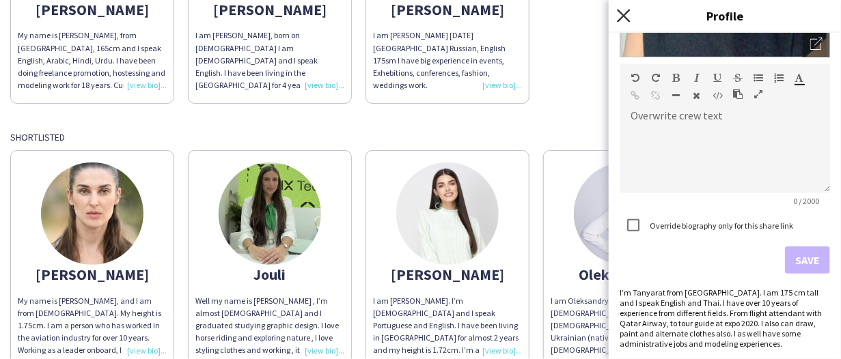 This screenshot has width=841, height=359. Describe the element at coordinates (696, 78) in the screenshot. I see `button: Italic` at that location.